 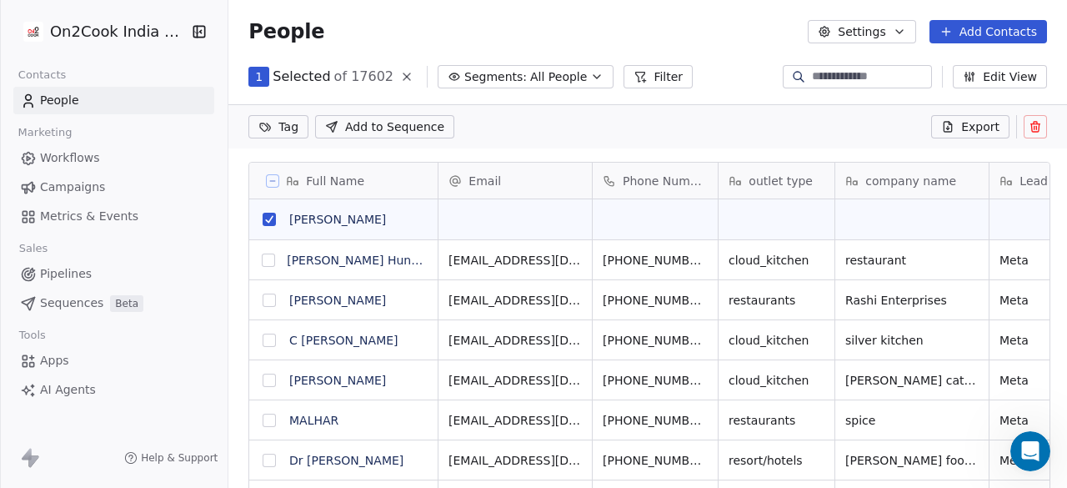 I want to click on span: silver kitchen, so click(x=912, y=340).